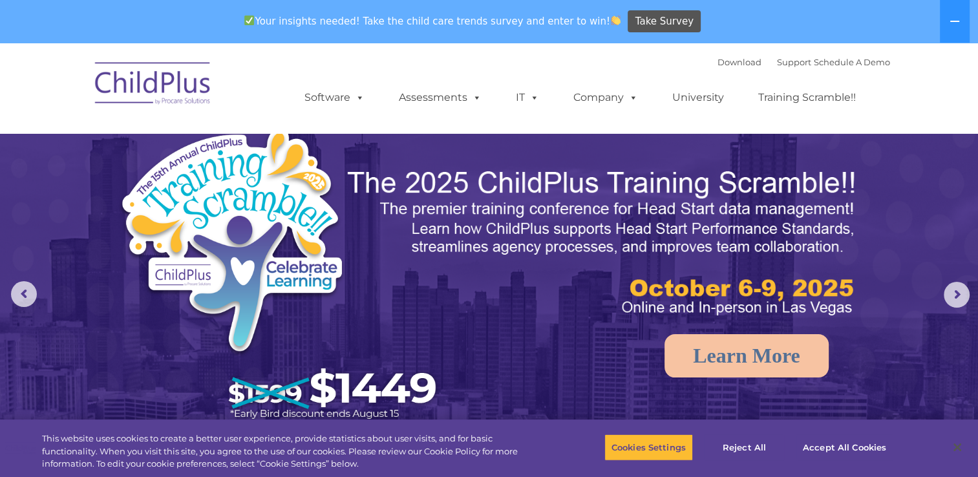  I want to click on a: Schedule A Demo, so click(852, 62).